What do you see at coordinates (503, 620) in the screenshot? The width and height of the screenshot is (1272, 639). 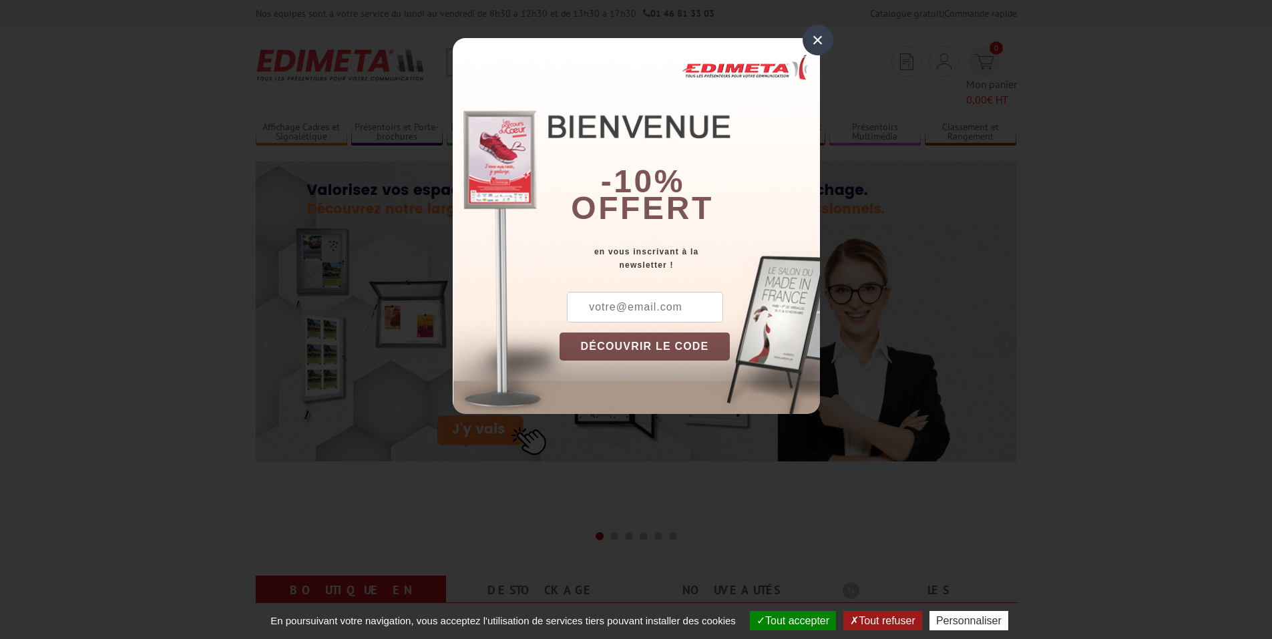 I see `span: En poursuivant votre navigation, vous acceptez l'utilisation de services tiers pouvant installer ...` at bounding box center [503, 620].